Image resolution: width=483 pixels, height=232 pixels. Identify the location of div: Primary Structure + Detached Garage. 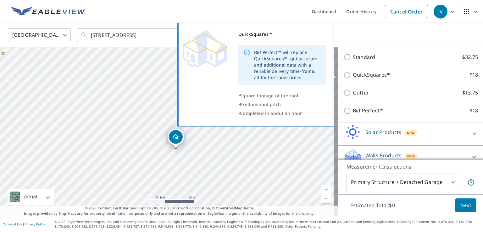
(403, 183).